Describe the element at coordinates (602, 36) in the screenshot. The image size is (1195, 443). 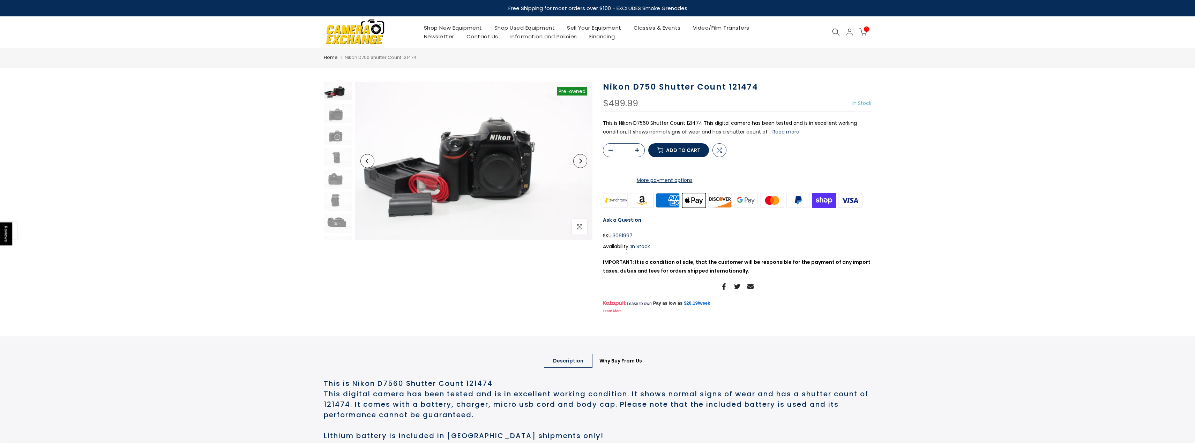
I see `a: Financing` at that location.